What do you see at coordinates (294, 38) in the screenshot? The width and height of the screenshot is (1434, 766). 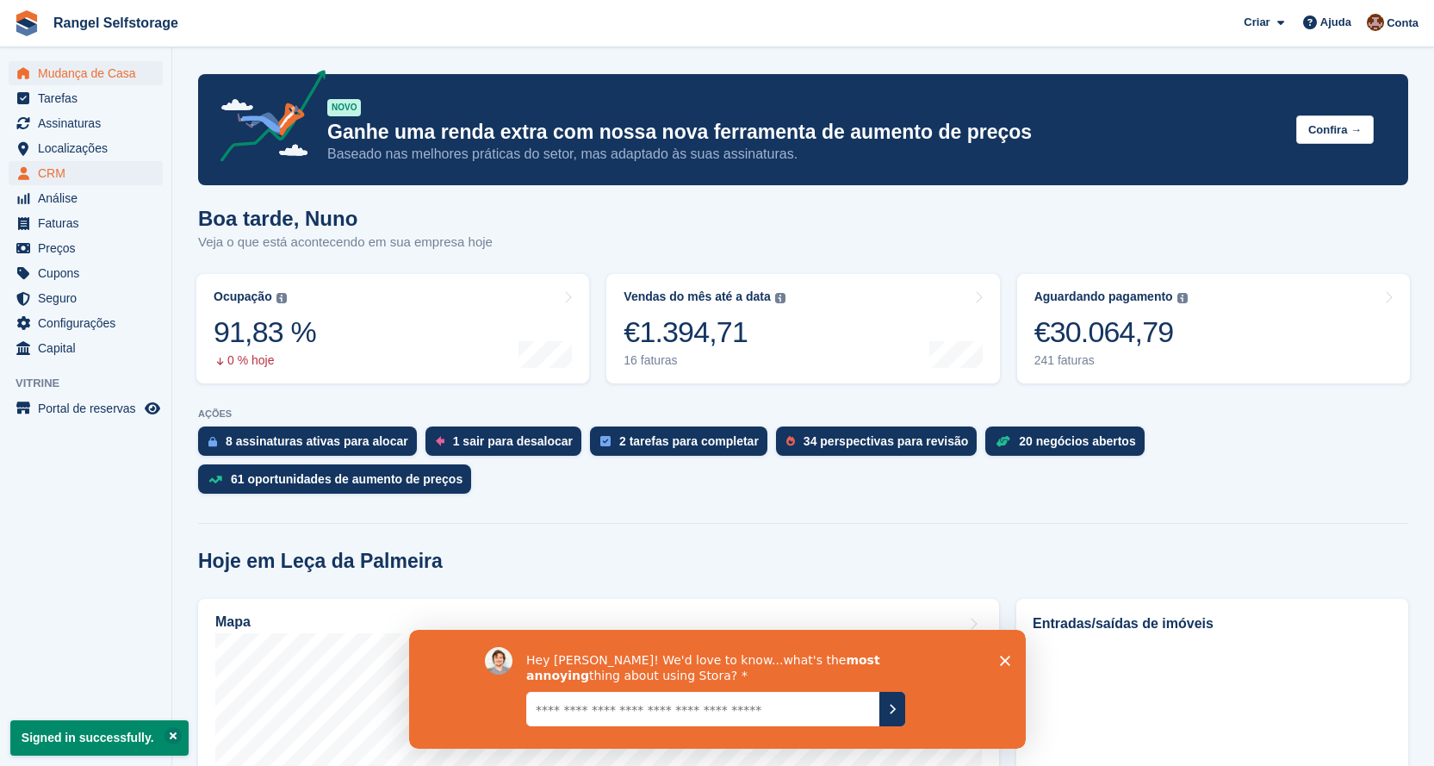 I see `b: most annoying` at bounding box center [294, 38].